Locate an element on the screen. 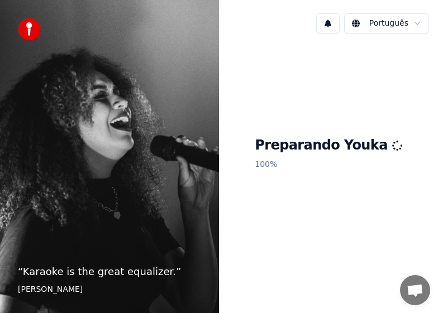  p: 100 % is located at coordinates (329, 165).